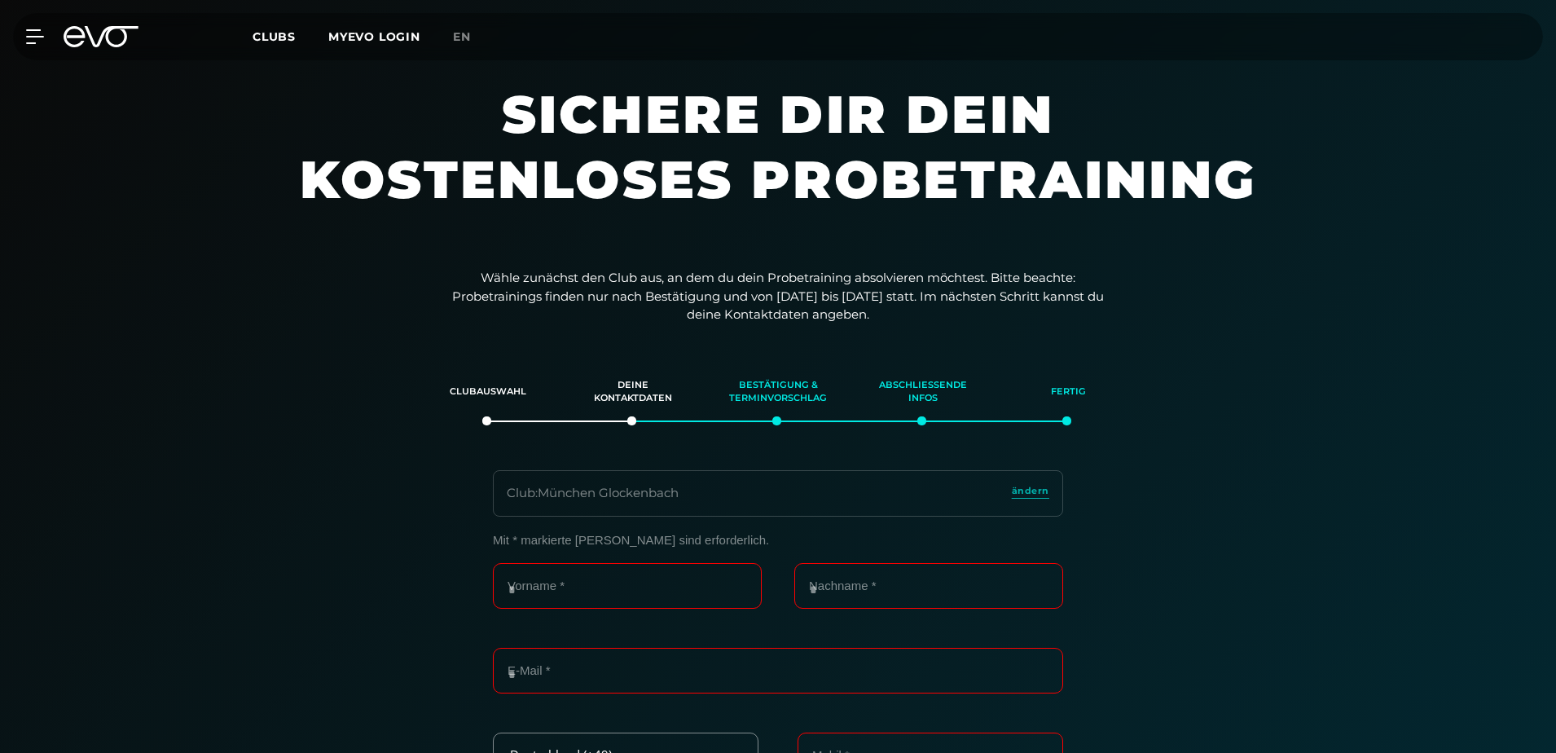  Describe the element at coordinates (778, 297) in the screenshot. I see `p: Wähle zunächst den Club aus, an dem du dein Probetraining absolvieren möchtest. Bitte beachte: Pr...` at that location.